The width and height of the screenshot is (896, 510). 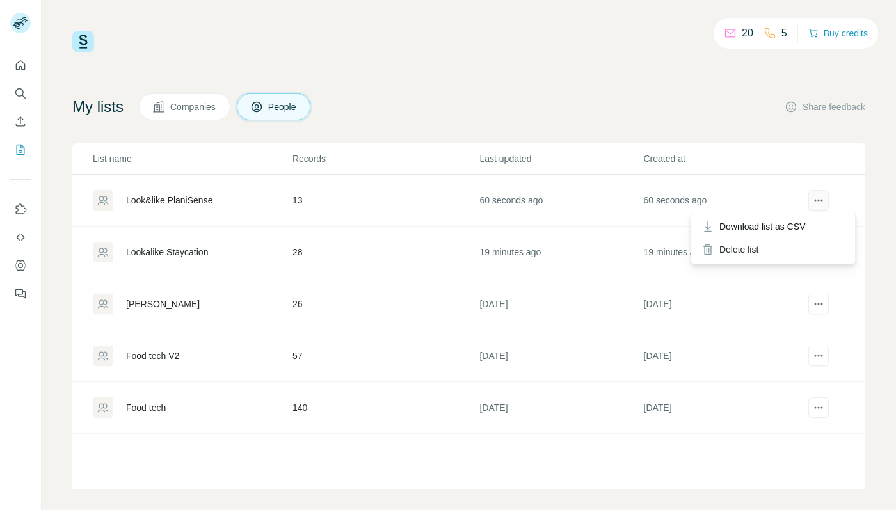 What do you see at coordinates (747, 33) in the screenshot?
I see `p: 20` at bounding box center [747, 33].